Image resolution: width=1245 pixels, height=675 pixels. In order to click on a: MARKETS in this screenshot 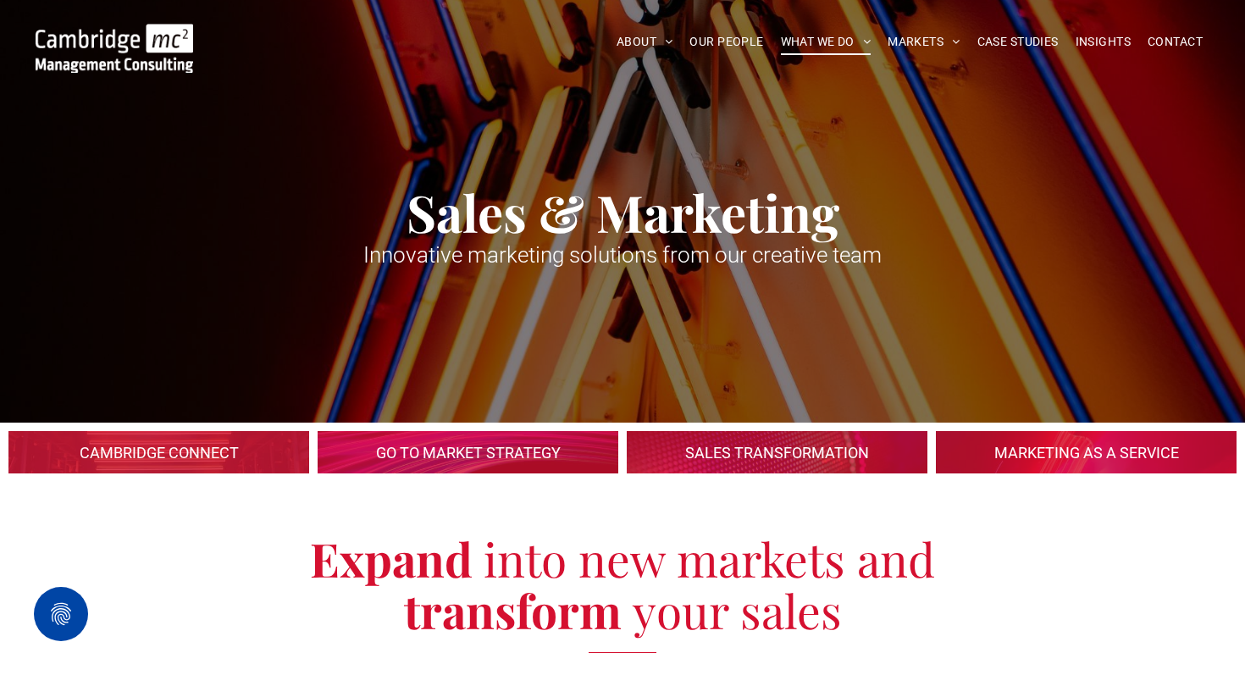, I will do `click(923, 42)`.